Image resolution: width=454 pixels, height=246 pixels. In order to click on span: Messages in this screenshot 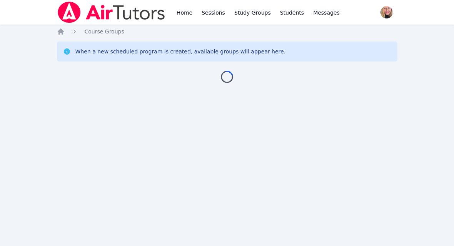, I will do `click(326, 13)`.